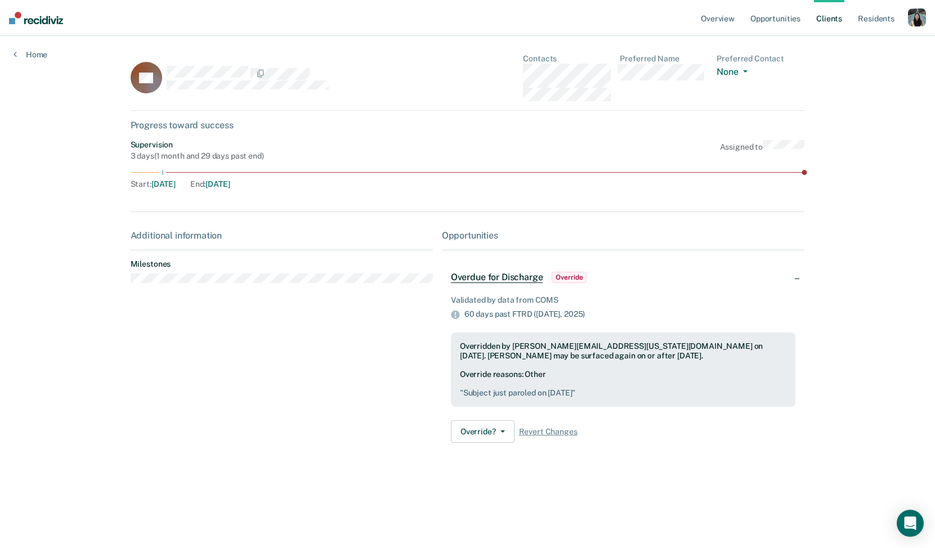 The image size is (935, 548). Describe the element at coordinates (482, 432) in the screenshot. I see `button: Override?` at that location.